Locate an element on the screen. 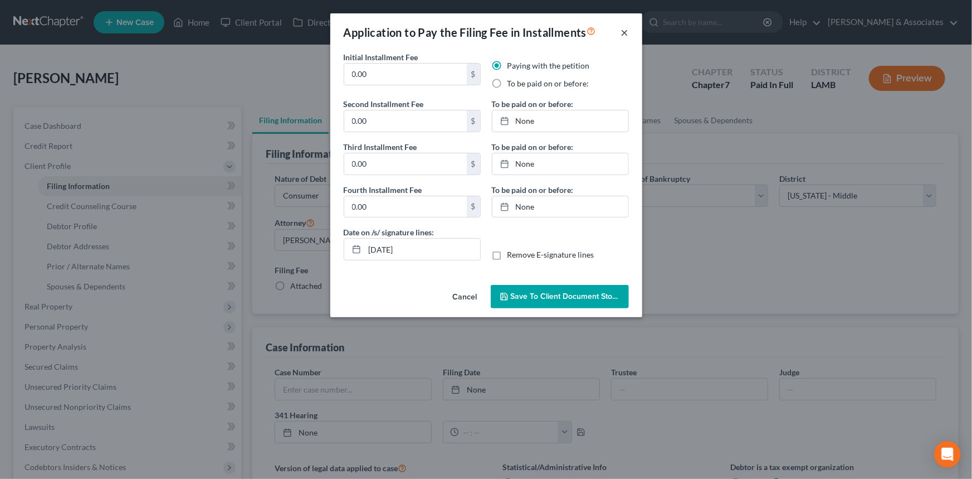 This screenshot has height=479, width=972. label: Second Installment Fee is located at coordinates (384, 104).